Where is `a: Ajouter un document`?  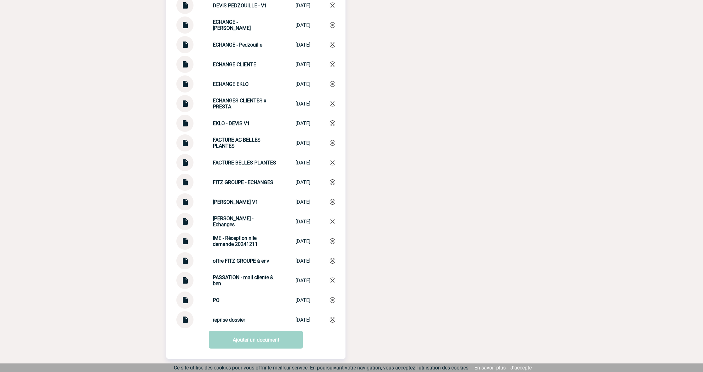
a: Ajouter un document is located at coordinates (256, 339).